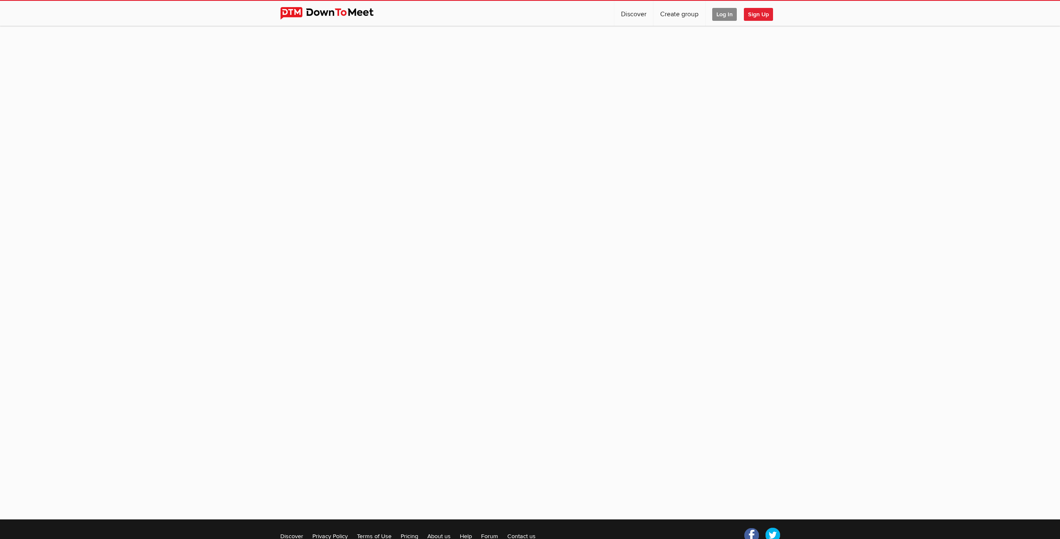 The image size is (1060, 539). I want to click on a: Sign Up, so click(762, 13).